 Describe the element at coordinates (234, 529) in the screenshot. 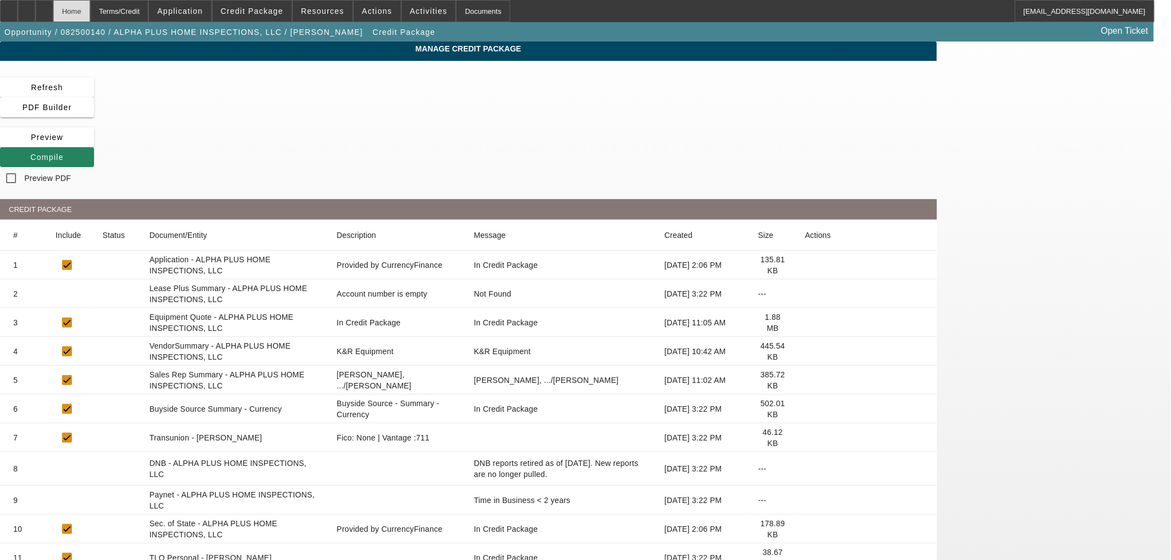

I see `mat-cell: Sec. of State - ALPHA PLUS HOME INSPECTIONS, LLC` at that location.